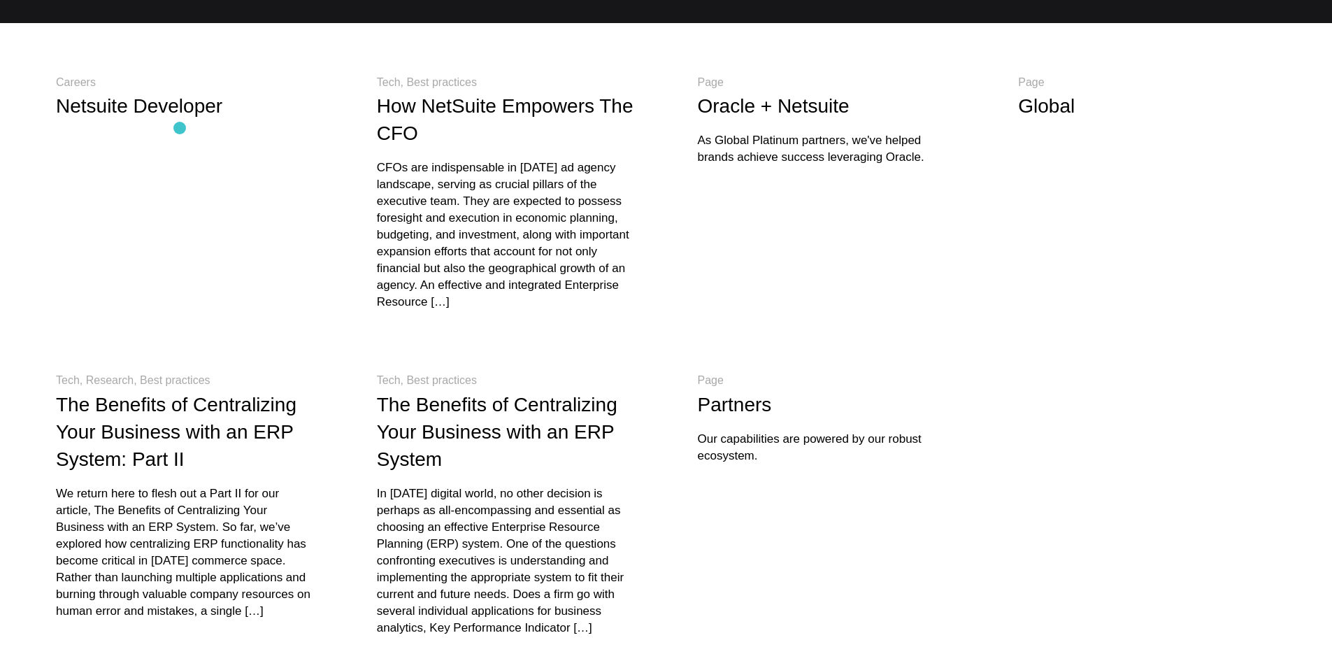  What do you see at coordinates (827, 149) in the screenshot?
I see `div: As Global Platinum partners, we've helped brands achieve success leveraging Oracle.` at bounding box center [827, 149].